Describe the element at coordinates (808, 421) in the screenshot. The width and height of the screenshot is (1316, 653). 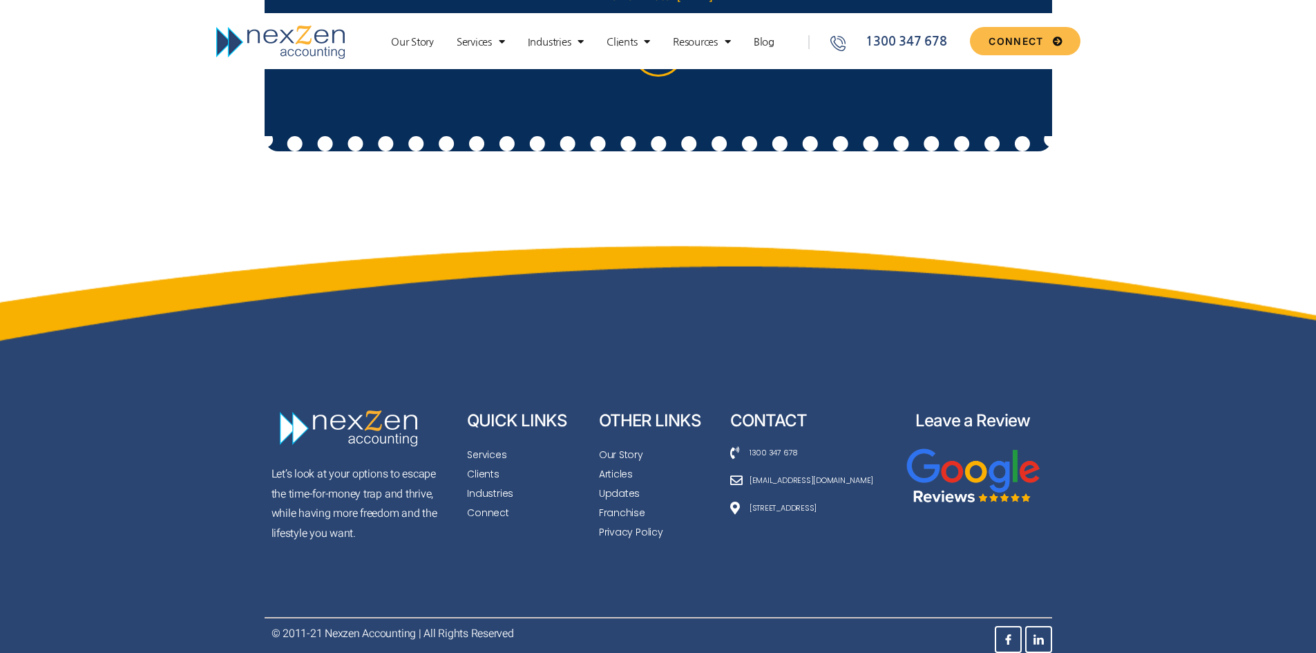
I see `h2: CONTACT` at that location.